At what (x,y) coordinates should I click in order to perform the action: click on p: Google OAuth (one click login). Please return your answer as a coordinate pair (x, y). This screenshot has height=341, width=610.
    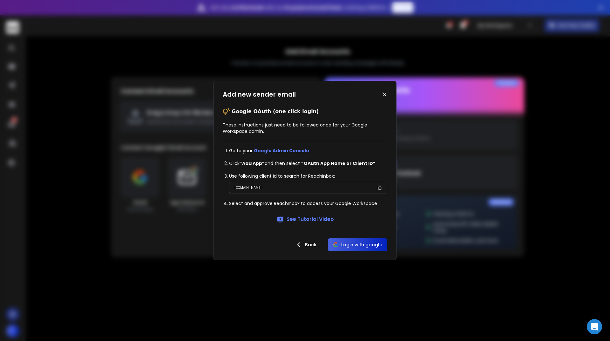
    Looking at the image, I should click on (275, 112).